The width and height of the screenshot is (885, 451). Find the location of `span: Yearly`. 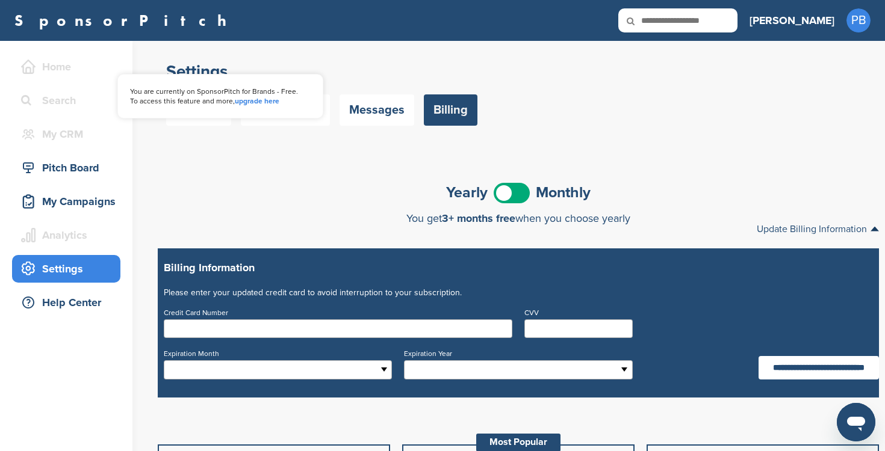

span: Yearly is located at coordinates (466, 193).